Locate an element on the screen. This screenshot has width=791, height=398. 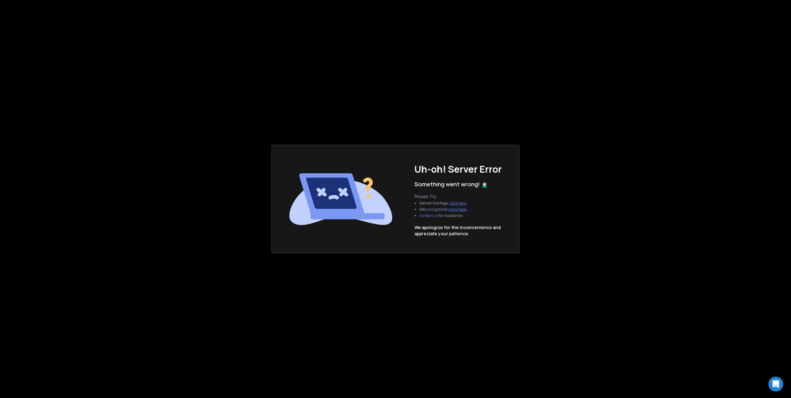
a: Home Page is located at coordinates (457, 209).